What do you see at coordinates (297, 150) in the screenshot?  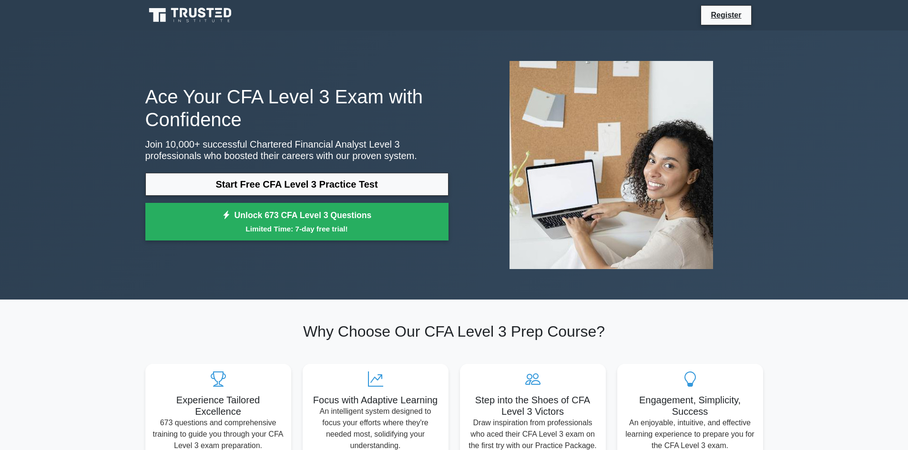 I see `p: Join 10,000+ successful Chartered Financial Analyst Level 3 professionals who boosted their caree...` at bounding box center [297, 150].